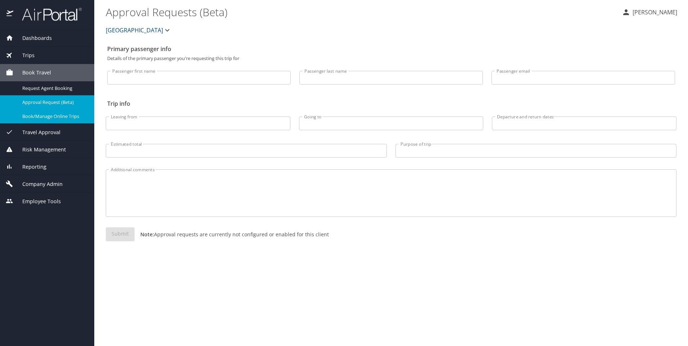 The height and width of the screenshot is (346, 688). I want to click on span: Employee Tools, so click(37, 201).